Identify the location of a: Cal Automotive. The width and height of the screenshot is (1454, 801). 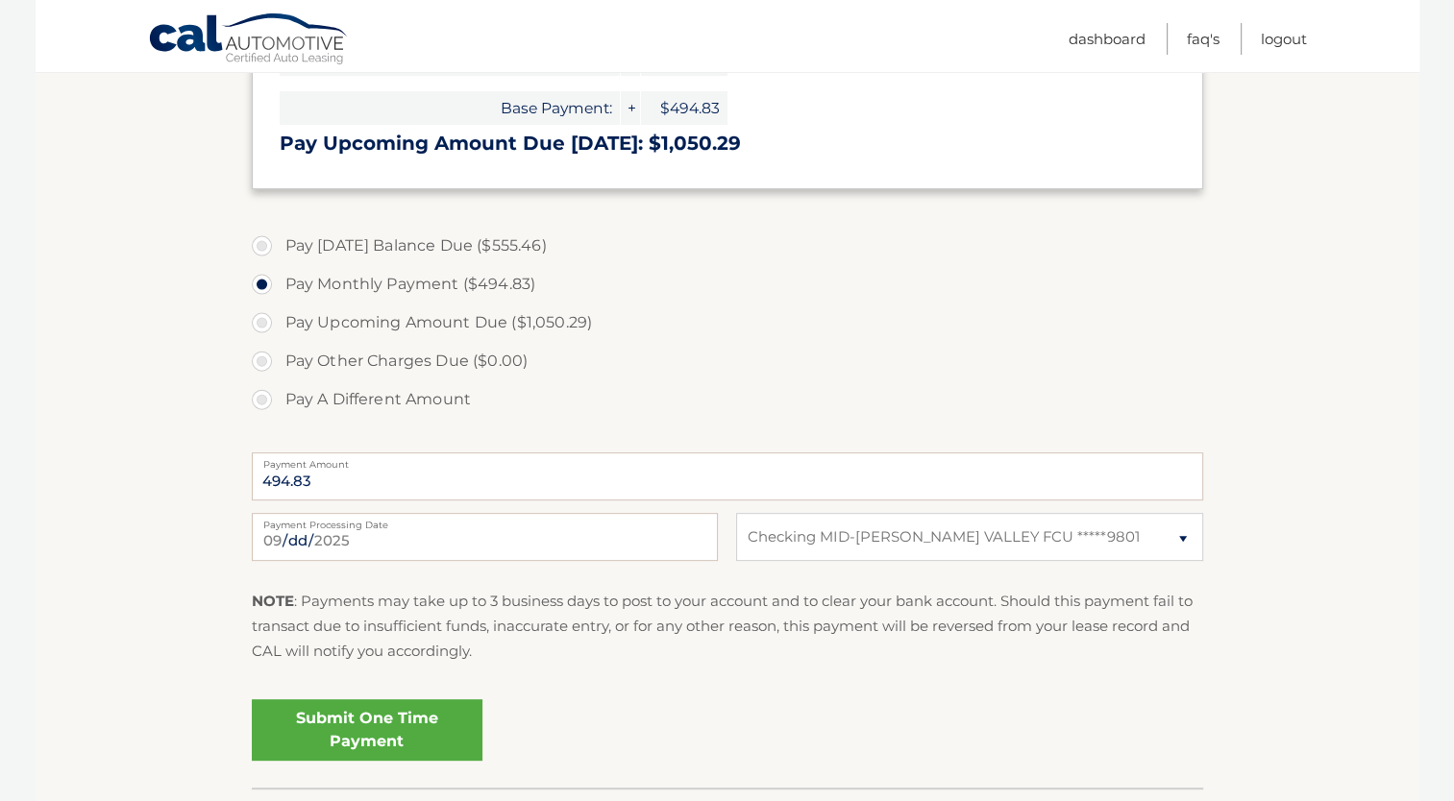
(249, 40).